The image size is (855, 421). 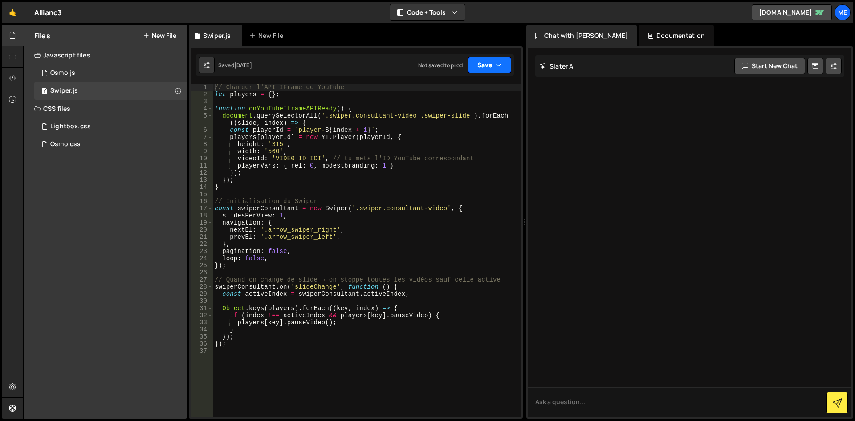 I want to click on div: 23, so click(x=202, y=251).